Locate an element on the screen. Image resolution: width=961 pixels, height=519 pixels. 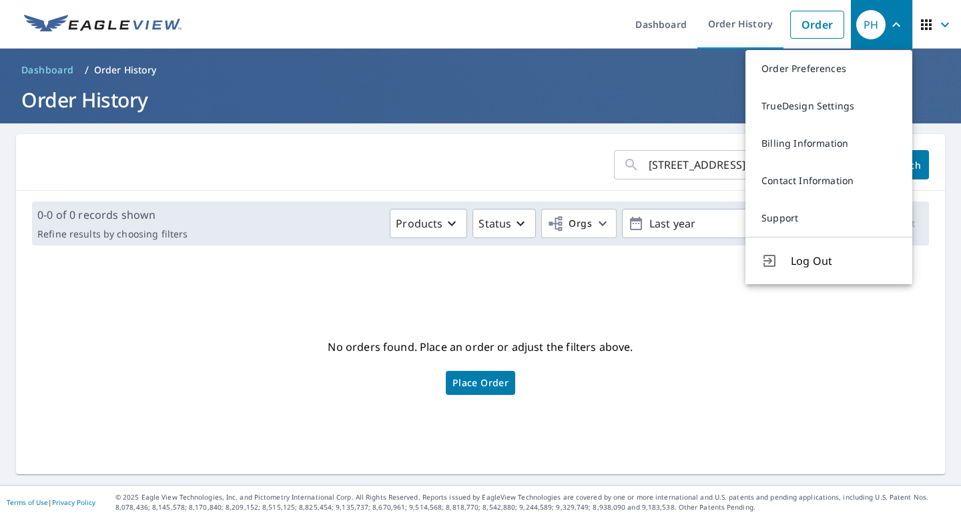
a: Terms of Use is located at coordinates (27, 503).